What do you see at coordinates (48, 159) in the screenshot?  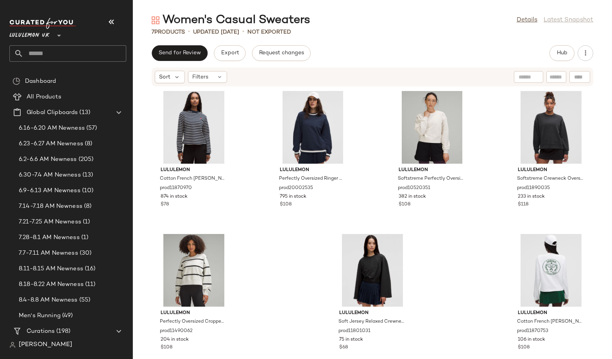 I see `span: 6.2-6.6 AM Newness` at bounding box center [48, 159].